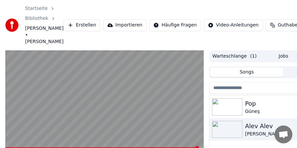  I want to click on button: Songs, so click(247, 72).